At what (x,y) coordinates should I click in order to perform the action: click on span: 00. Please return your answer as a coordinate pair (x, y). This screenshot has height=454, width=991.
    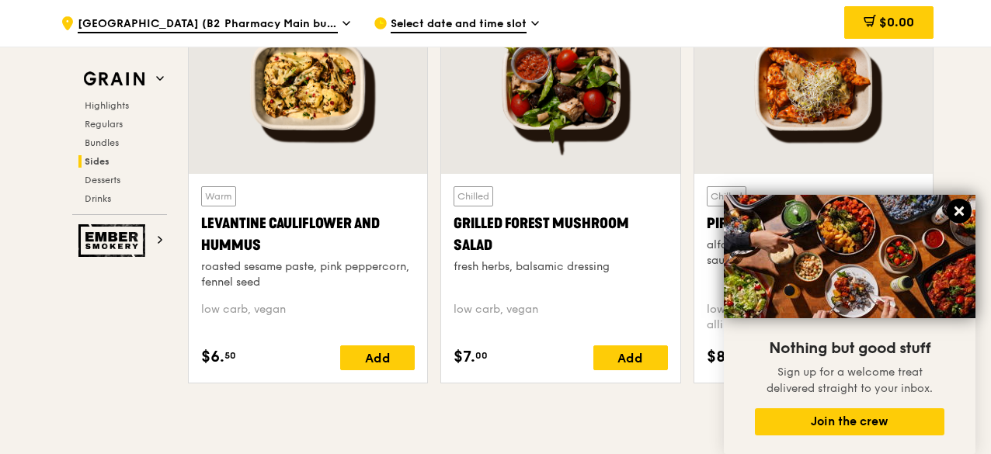
    Looking at the image, I should click on (482, 356).